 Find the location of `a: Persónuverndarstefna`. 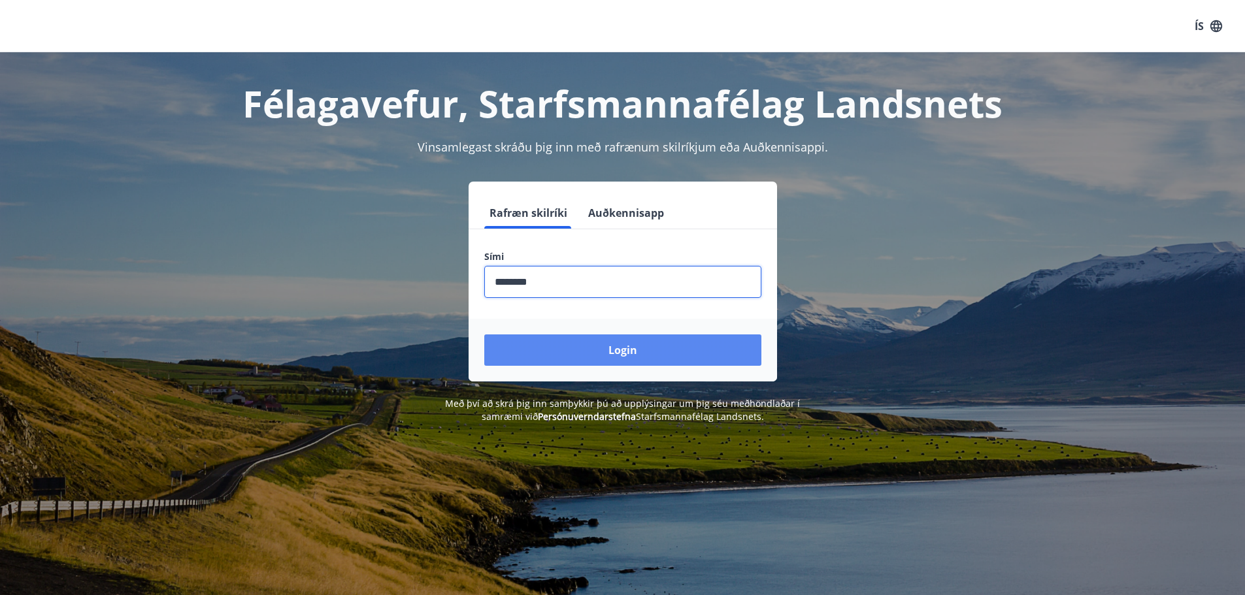

a: Persónuverndarstefna is located at coordinates (587, 416).